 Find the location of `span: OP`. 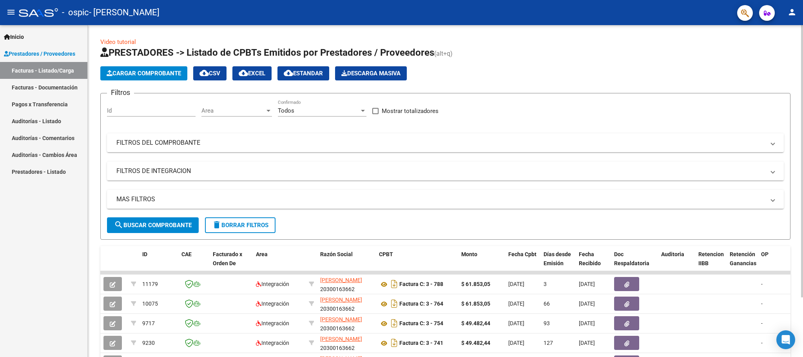

span: OP is located at coordinates (765, 254).